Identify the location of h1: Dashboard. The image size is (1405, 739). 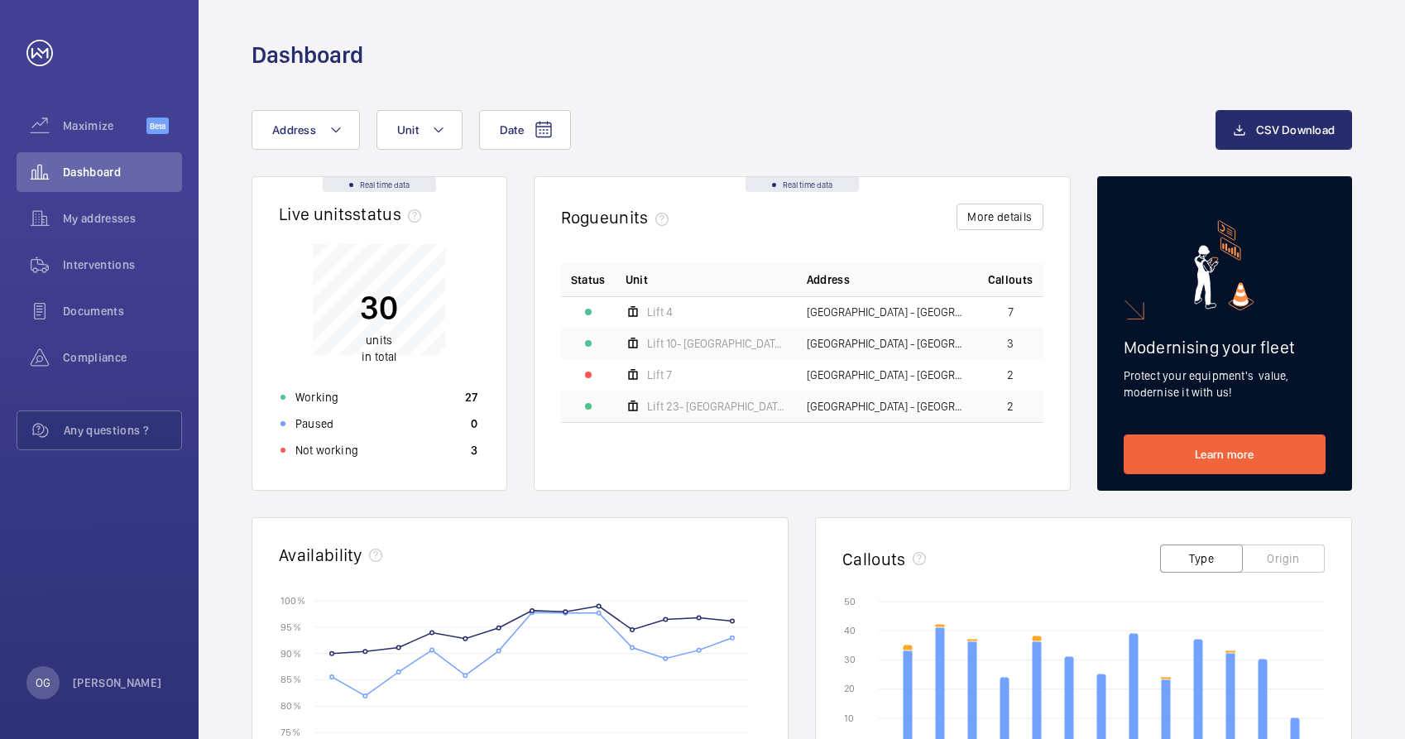
(307, 55).